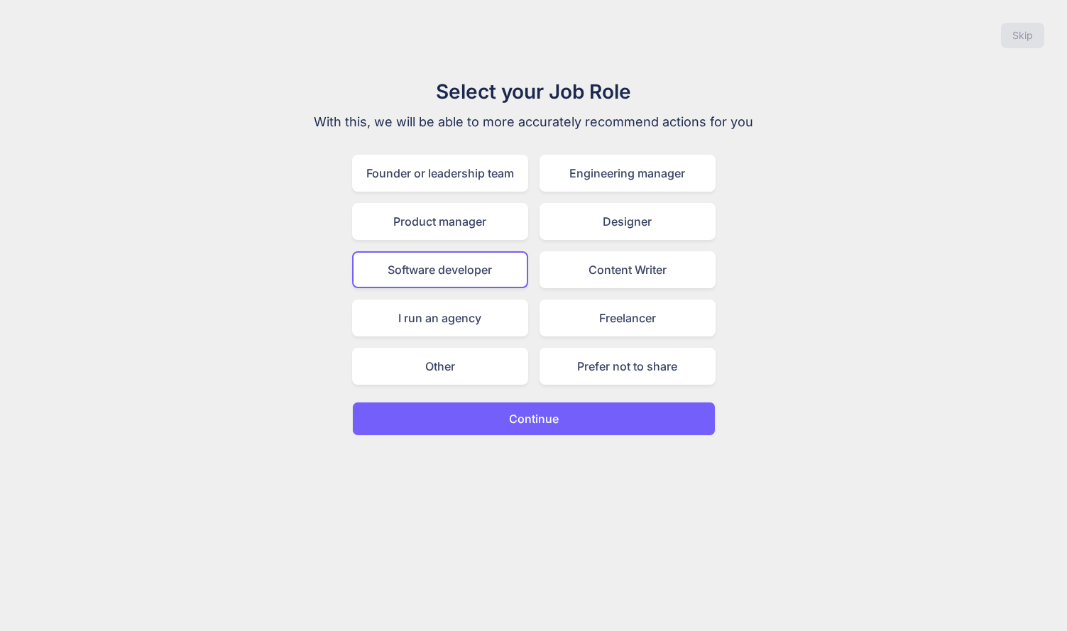  I want to click on div: Founder or leadership team, so click(440, 173).